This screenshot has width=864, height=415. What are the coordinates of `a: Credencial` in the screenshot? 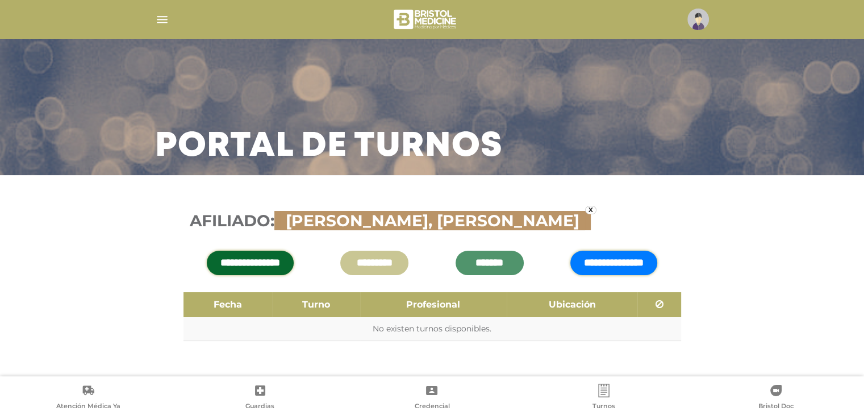 It's located at (432, 398).